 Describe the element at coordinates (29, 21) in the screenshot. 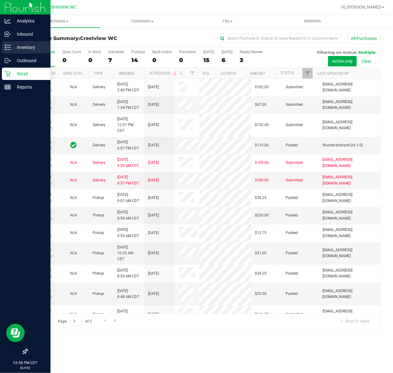

I see `p: Analytics` at that location.